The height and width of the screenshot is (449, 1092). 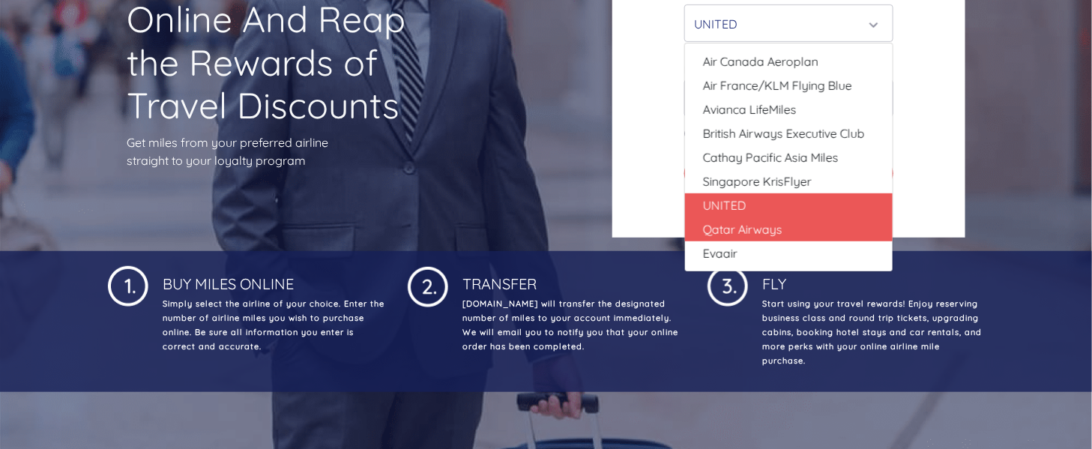 What do you see at coordinates (873, 278) in the screenshot?
I see `h4: Fly` at bounding box center [873, 278].